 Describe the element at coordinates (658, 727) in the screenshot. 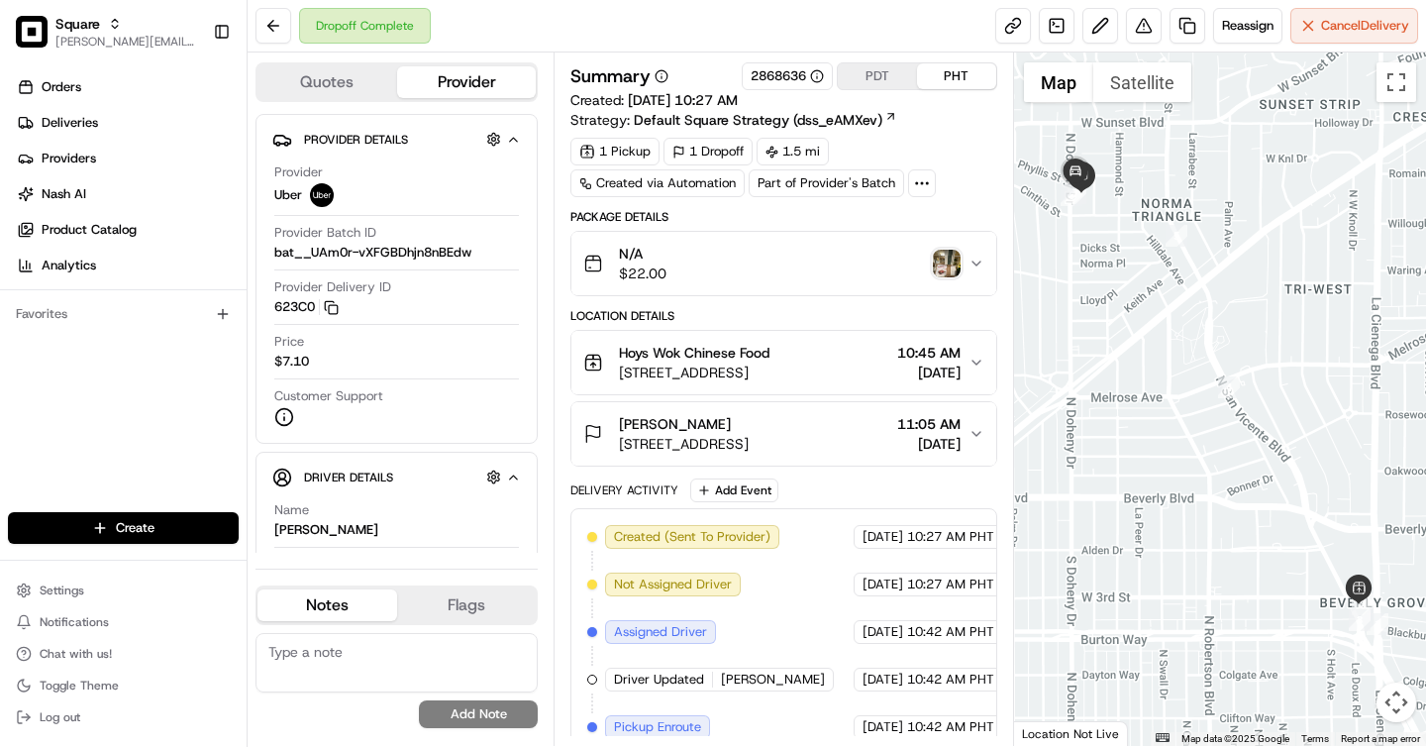

I see `span: Pickup Enroute` at that location.